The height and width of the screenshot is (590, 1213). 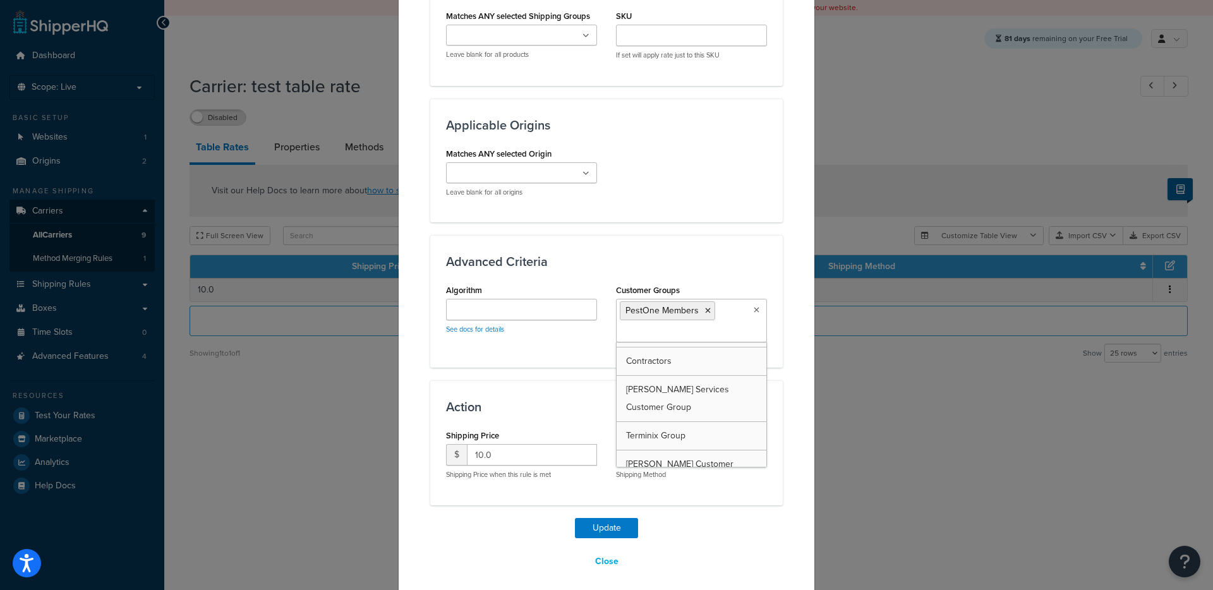 What do you see at coordinates (606, 125) in the screenshot?
I see `h3: Applicable Origins` at bounding box center [606, 125].